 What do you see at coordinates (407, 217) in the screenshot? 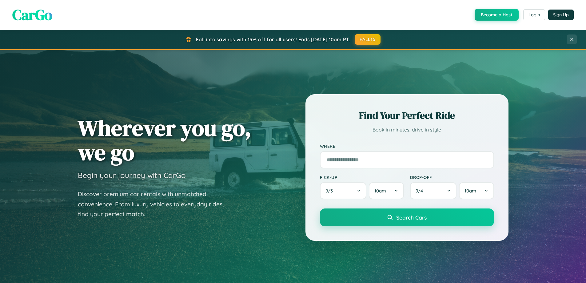
I see `button: Search Cars` at bounding box center [407, 217].